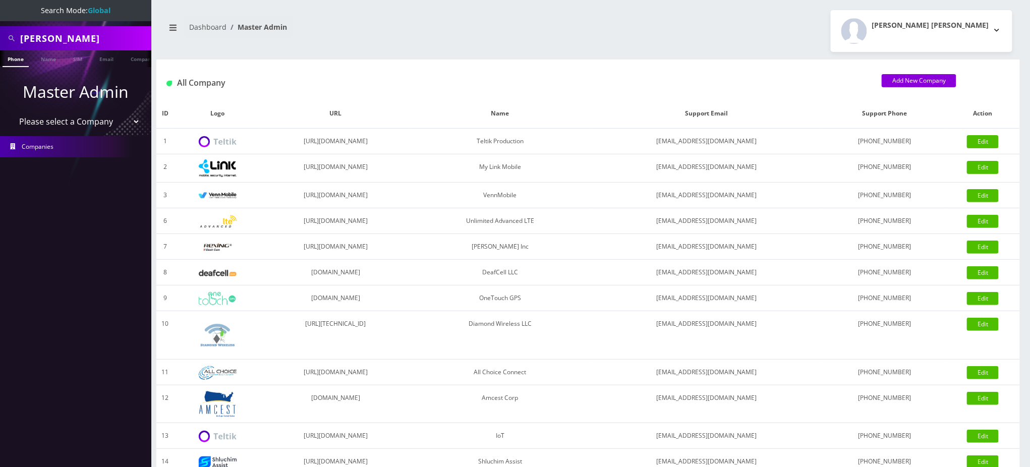 This screenshot has height=467, width=1030. I want to click on td: 2, so click(165, 169).